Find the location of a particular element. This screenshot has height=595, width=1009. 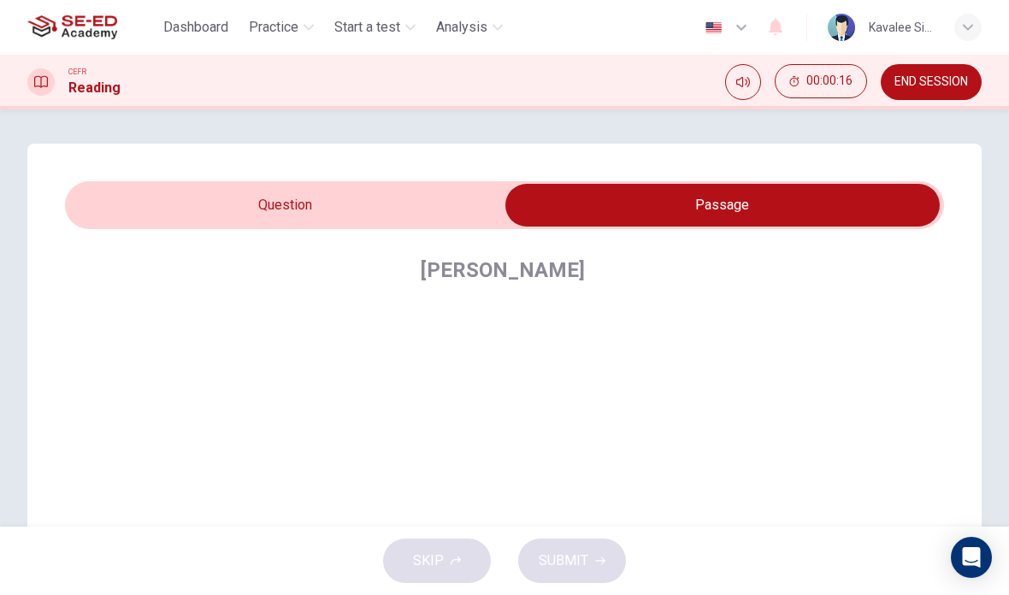

span: 00:00:16 is located at coordinates (830, 81).